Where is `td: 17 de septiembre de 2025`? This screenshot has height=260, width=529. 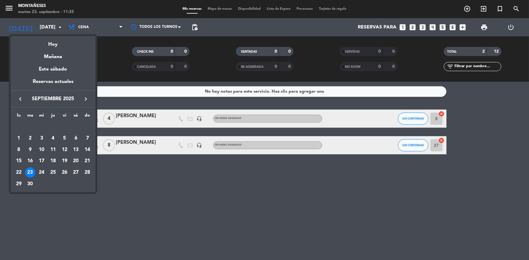 td: 17 de septiembre de 2025 is located at coordinates (42, 162).